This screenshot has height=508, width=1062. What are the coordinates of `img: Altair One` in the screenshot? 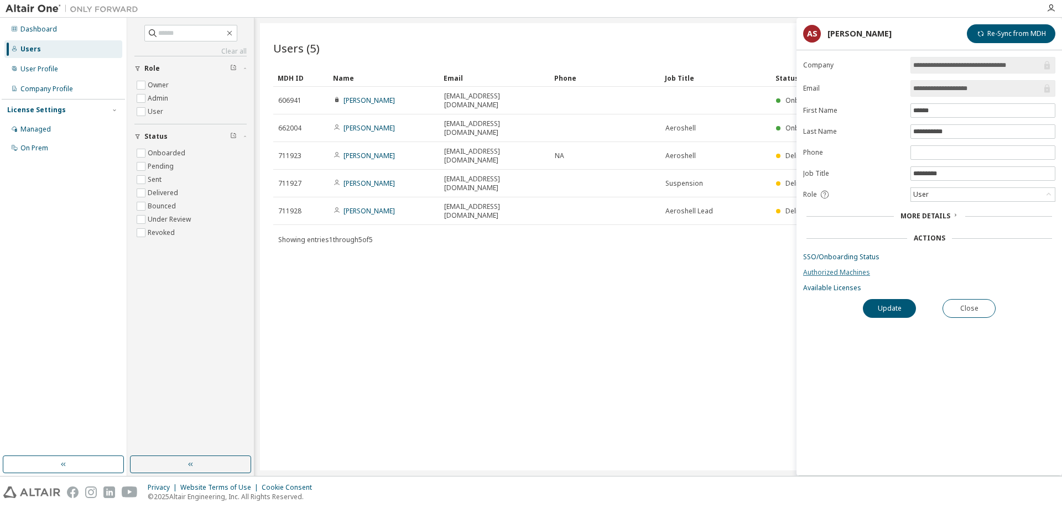 It's located at (75, 9).